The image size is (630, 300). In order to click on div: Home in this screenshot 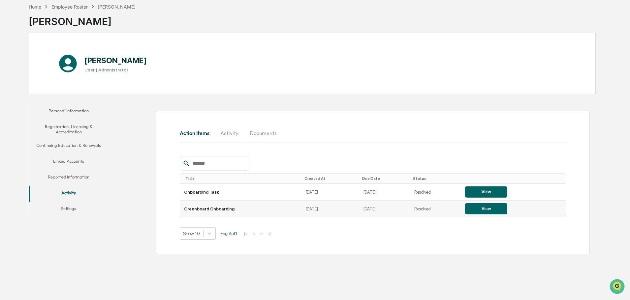, I will do `click(35, 7)`.